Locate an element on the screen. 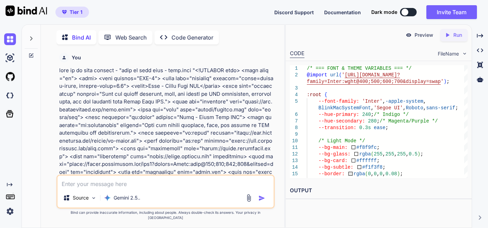  span: --bg-card: is located at coordinates (333, 160).